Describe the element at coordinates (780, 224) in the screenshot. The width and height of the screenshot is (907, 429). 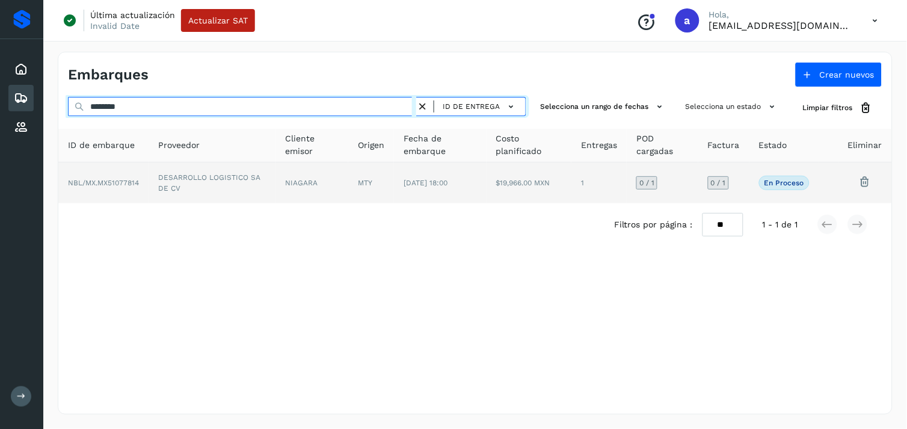
I see `span: 1 - 1 de 1` at that location.